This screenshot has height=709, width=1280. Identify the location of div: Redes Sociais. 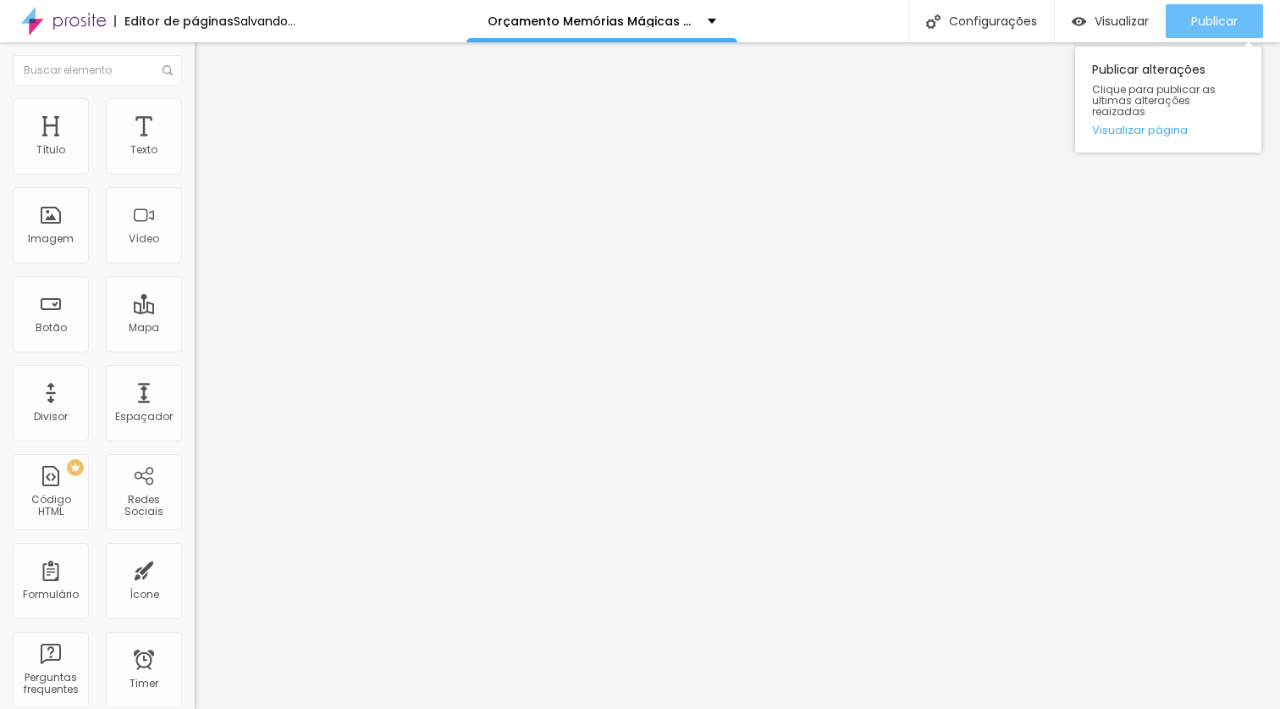
(143, 505).